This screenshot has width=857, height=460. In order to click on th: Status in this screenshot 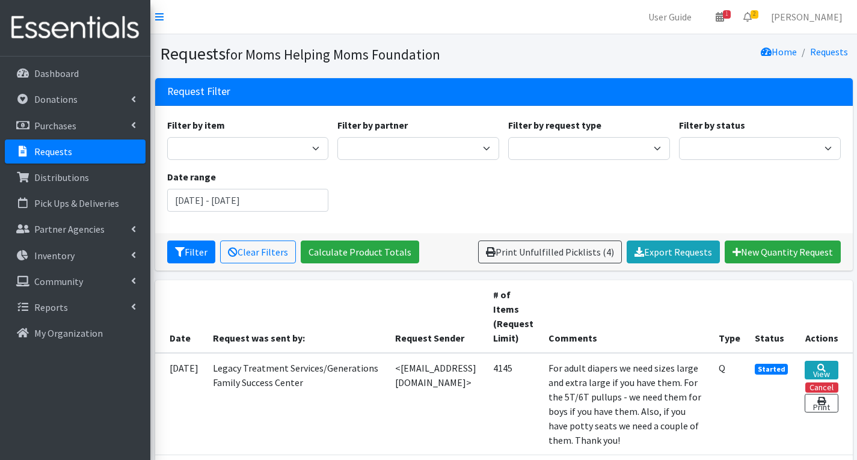, I will do `click(773, 316)`.